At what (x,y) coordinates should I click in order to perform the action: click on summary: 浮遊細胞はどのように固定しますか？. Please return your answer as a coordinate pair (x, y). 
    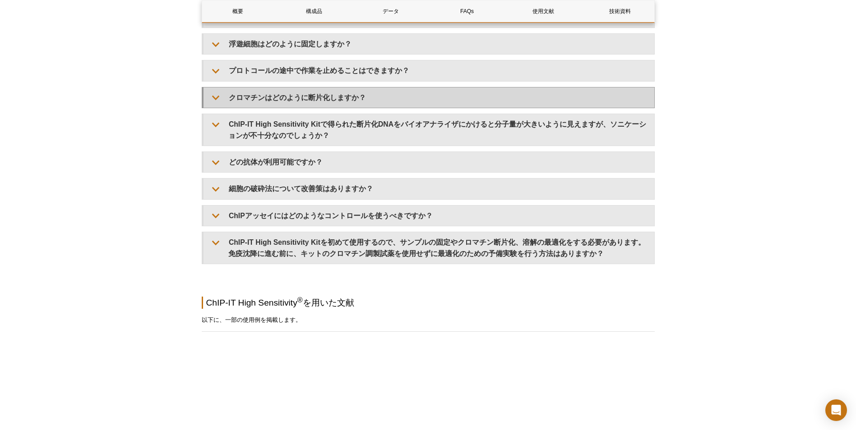
    Looking at the image, I should click on (428, 44).